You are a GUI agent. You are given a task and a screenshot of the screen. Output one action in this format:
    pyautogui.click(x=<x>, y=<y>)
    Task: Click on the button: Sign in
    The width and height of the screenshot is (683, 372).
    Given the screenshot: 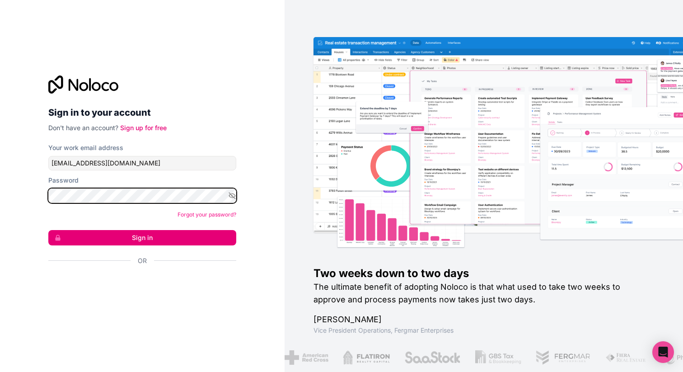 What is the action you would take?
    pyautogui.click(x=142, y=238)
    